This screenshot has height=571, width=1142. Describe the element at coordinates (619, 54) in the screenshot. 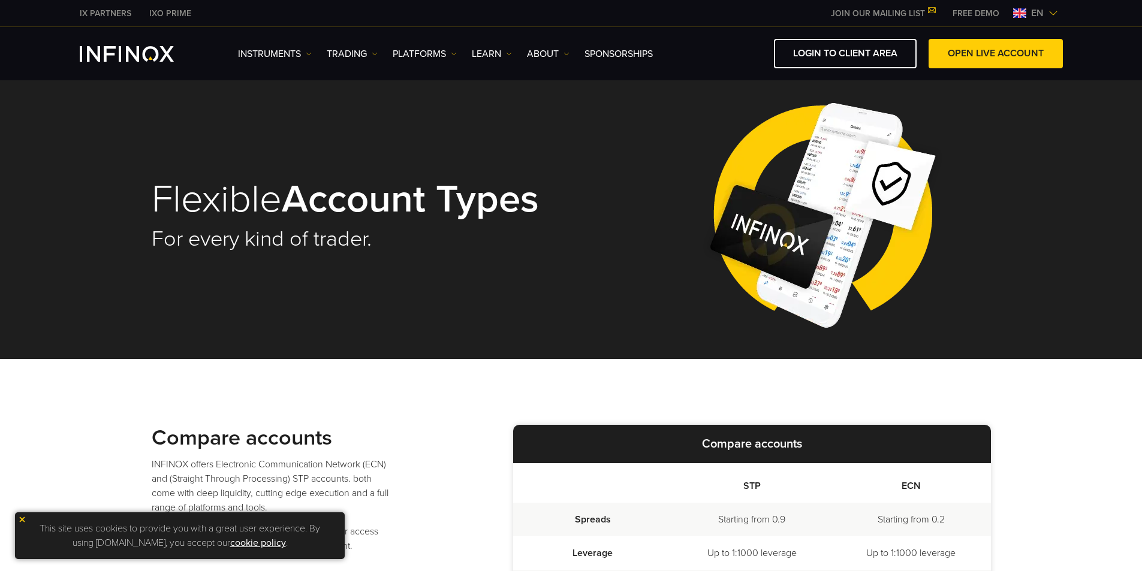

I see `a: SPONSORSHIPS` at that location.